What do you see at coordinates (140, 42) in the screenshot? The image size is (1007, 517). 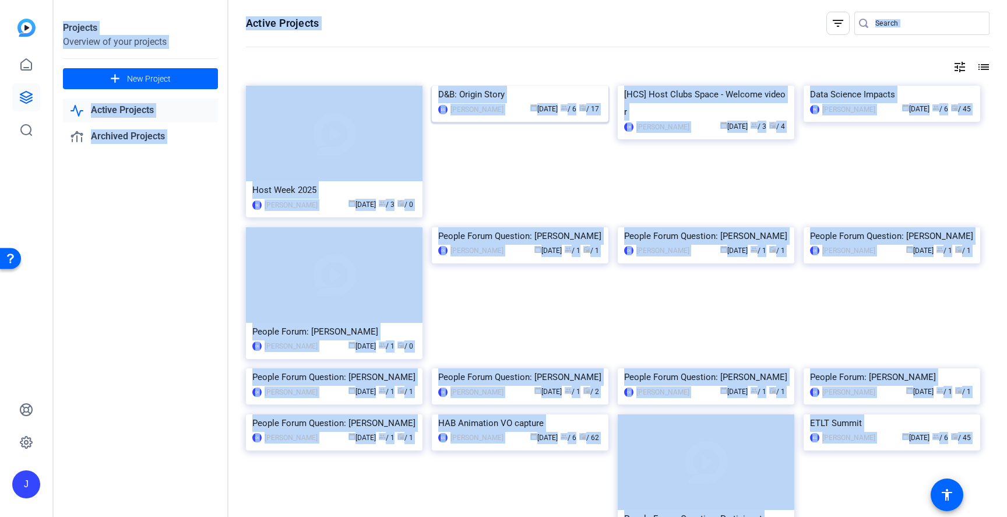 I see `div: Overview of your projects` at bounding box center [140, 42].